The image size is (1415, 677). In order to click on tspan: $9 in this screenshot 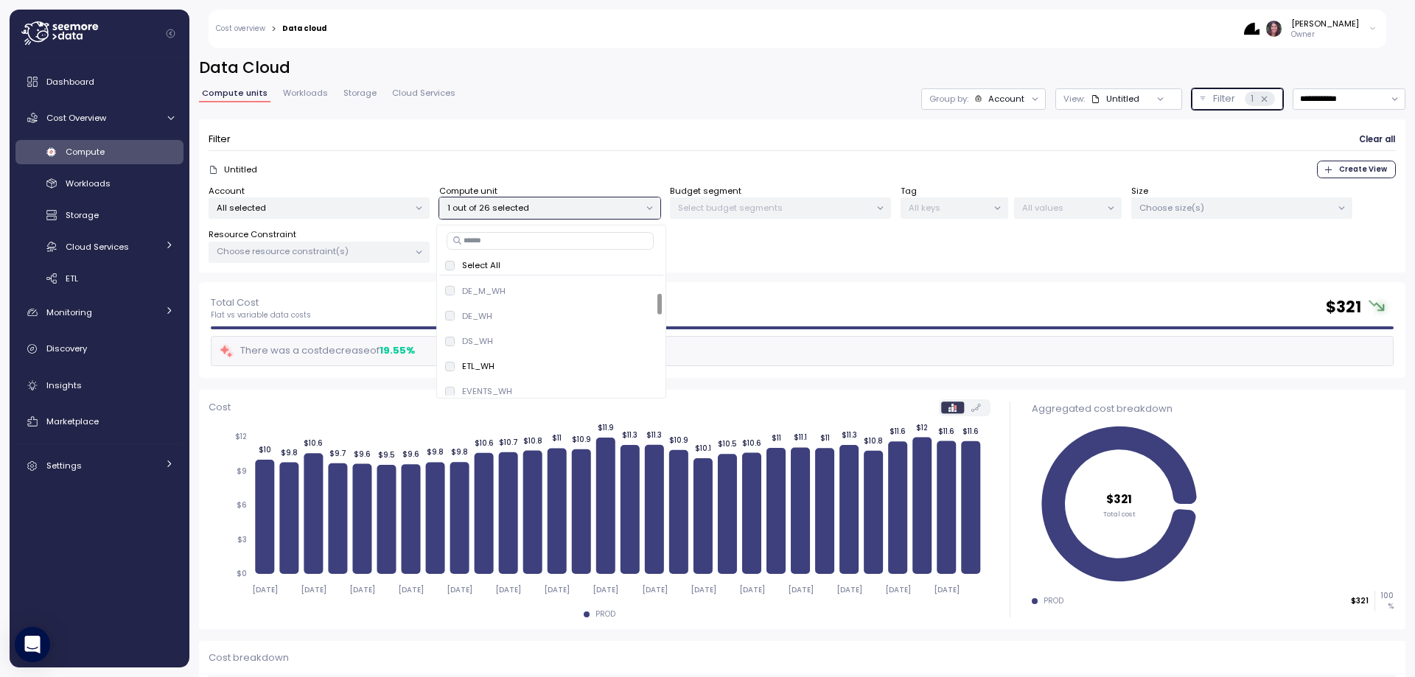, I will do `click(242, 471)`.